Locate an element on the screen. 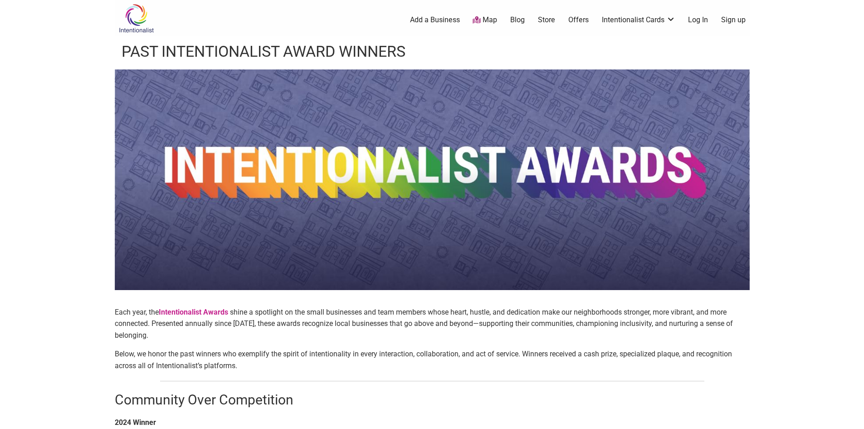 Image resolution: width=864 pixels, height=429 pixels. a: Offers is located at coordinates (578, 20).